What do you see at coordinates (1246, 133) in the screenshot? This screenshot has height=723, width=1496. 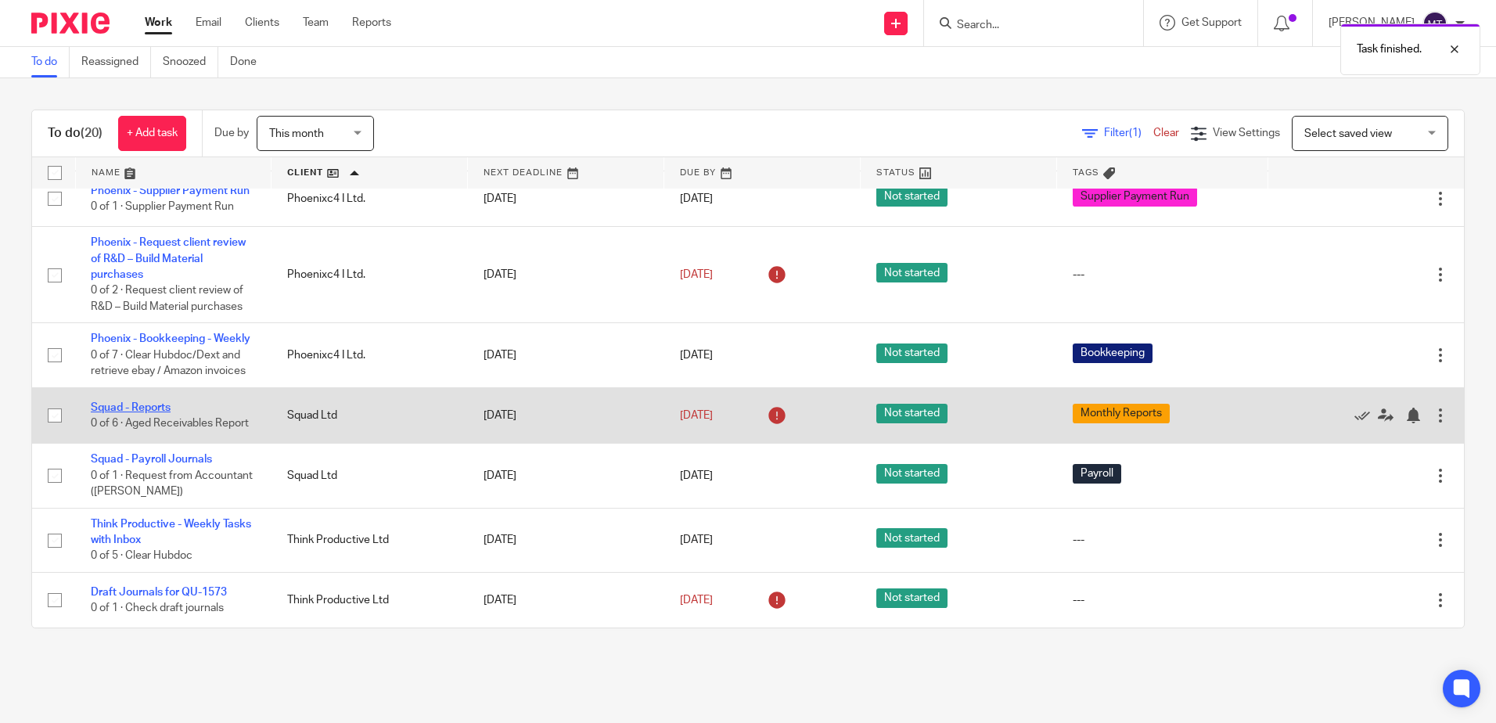 I see `span: View Settings` at bounding box center [1246, 133].